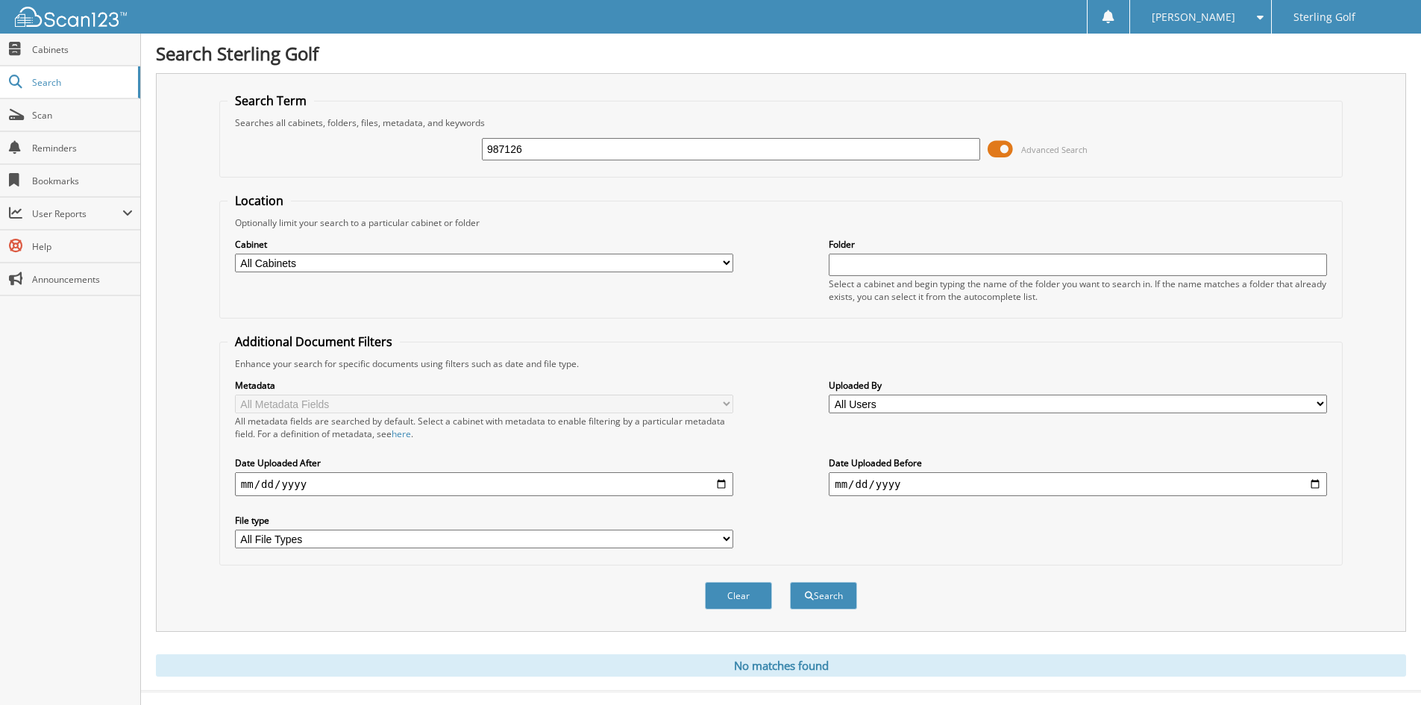 The height and width of the screenshot is (705, 1421). Describe the element at coordinates (71, 16) in the screenshot. I see `img: scan123-logo-white.svg` at that location.